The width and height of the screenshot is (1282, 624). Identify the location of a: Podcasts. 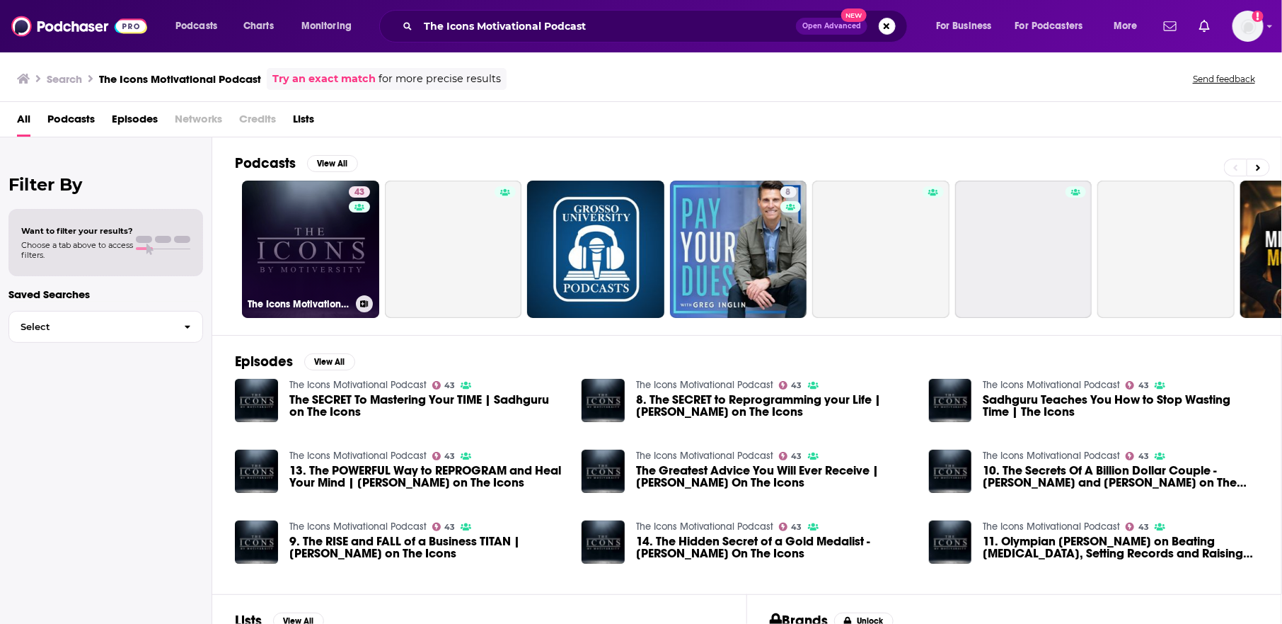
(71, 122).